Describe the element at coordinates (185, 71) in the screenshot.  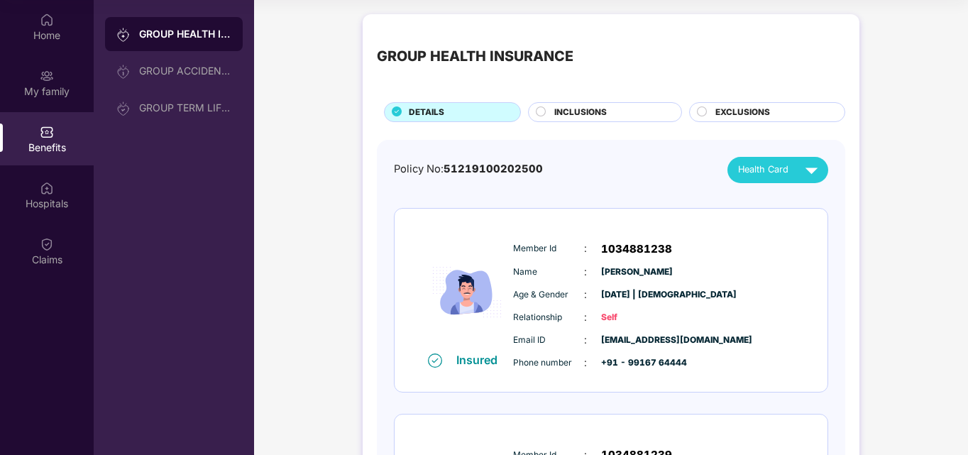
I see `div: GROUP ACCIDENTAL INSURANCE` at that location.